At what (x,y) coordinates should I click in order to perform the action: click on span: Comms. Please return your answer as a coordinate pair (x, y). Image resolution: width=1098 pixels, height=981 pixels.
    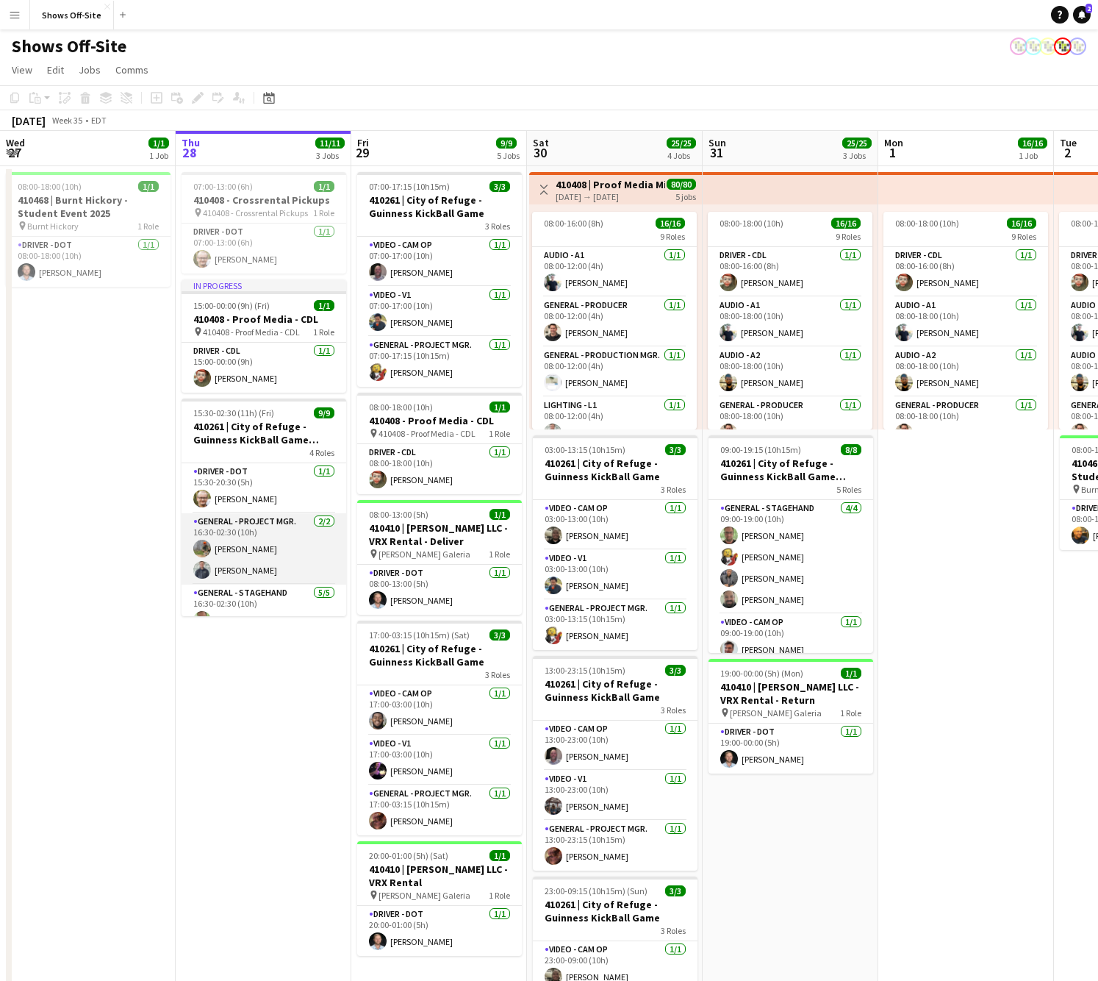
    Looking at the image, I should click on (132, 70).